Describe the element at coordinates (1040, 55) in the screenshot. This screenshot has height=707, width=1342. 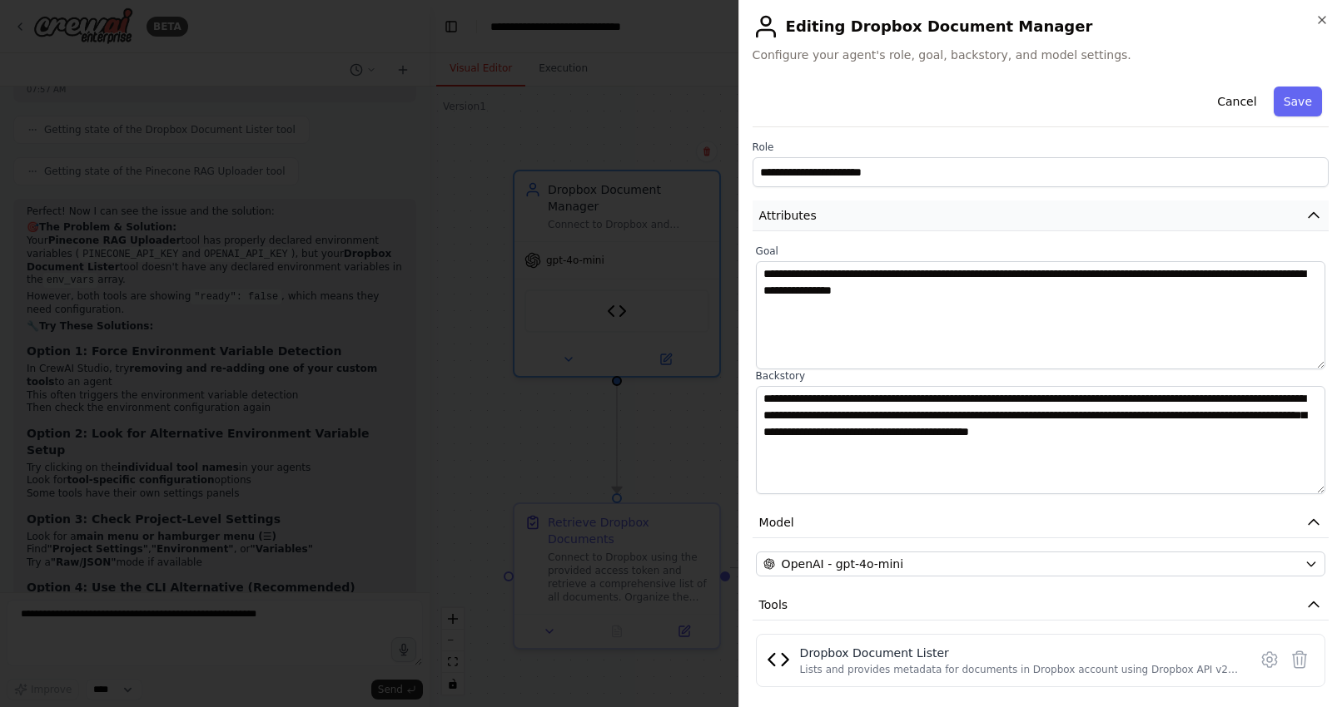
I see `span: Configure your agent's role, goal, backstory, and model settings.` at that location.